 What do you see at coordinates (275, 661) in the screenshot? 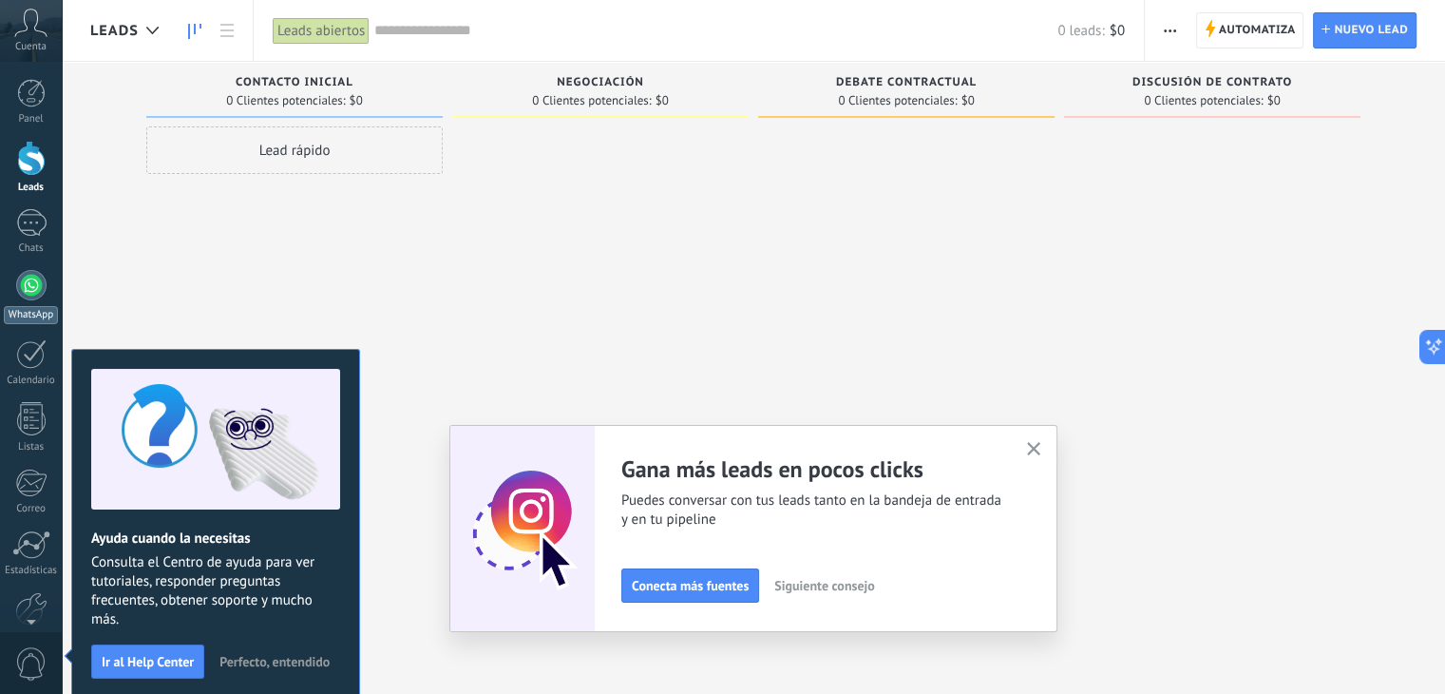
I see `span: Perfecto, entendido` at bounding box center [275, 661].